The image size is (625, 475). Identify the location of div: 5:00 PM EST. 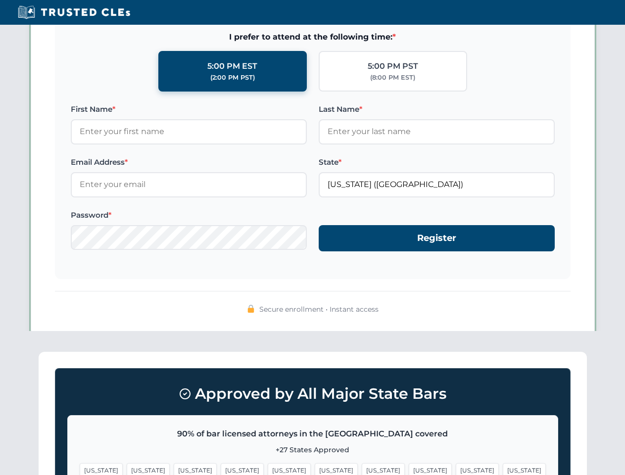
(232, 66).